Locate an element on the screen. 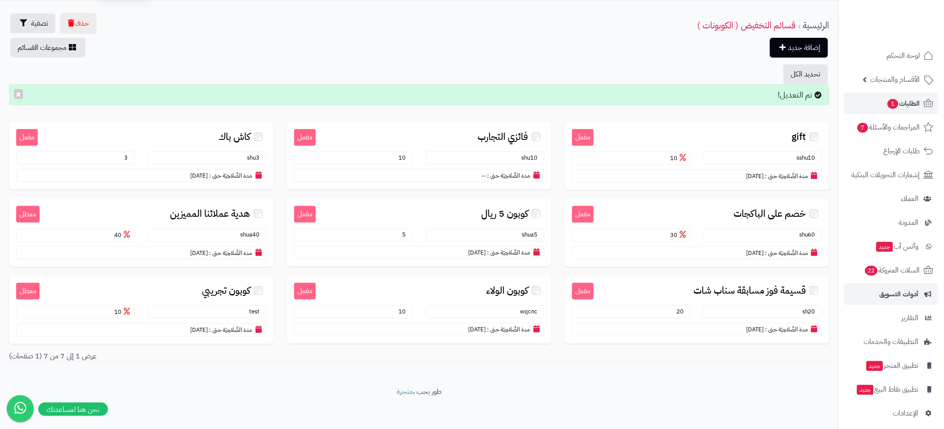  div: تم التعديل! is located at coordinates (419, 95).